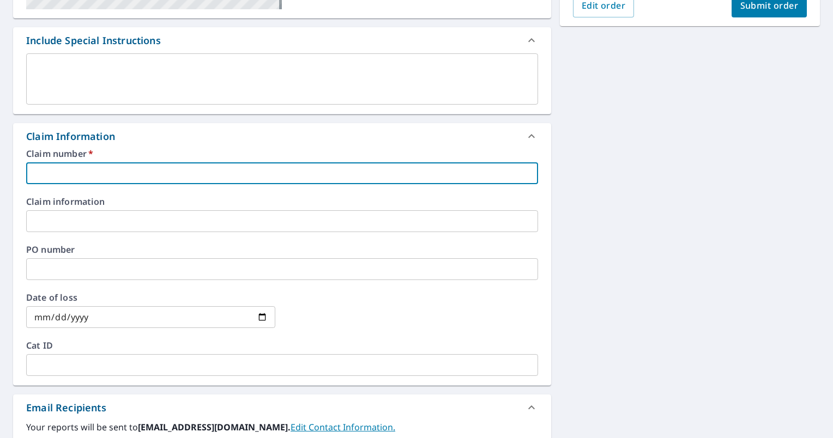 The height and width of the screenshot is (438, 833). I want to click on label: Cat ID, so click(282, 346).